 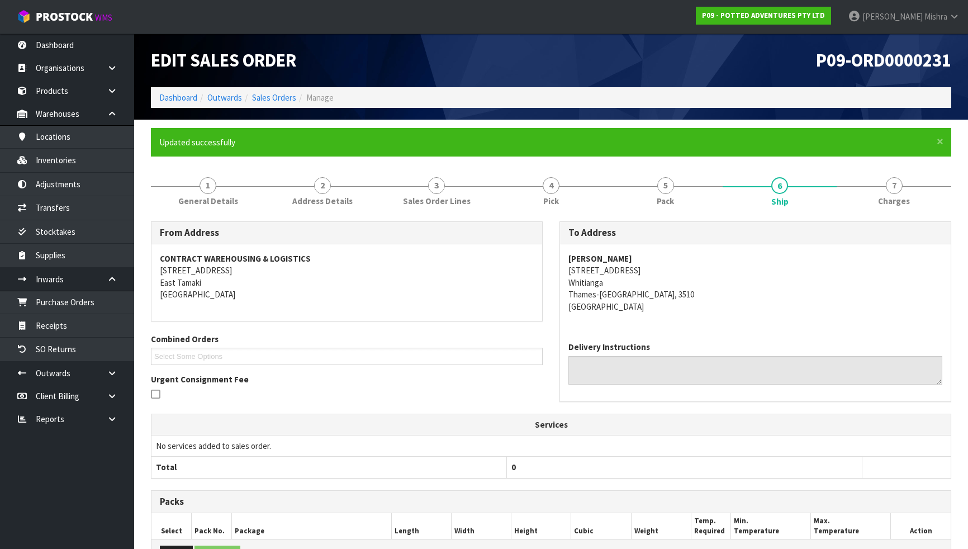 What do you see at coordinates (551, 186) in the screenshot?
I see `span: 4` at bounding box center [551, 186].